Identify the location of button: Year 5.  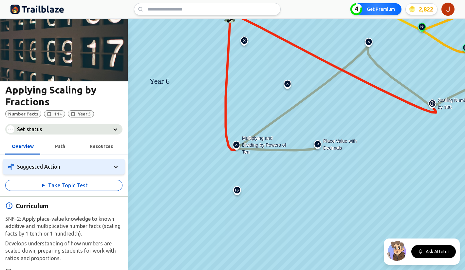
(81, 114).